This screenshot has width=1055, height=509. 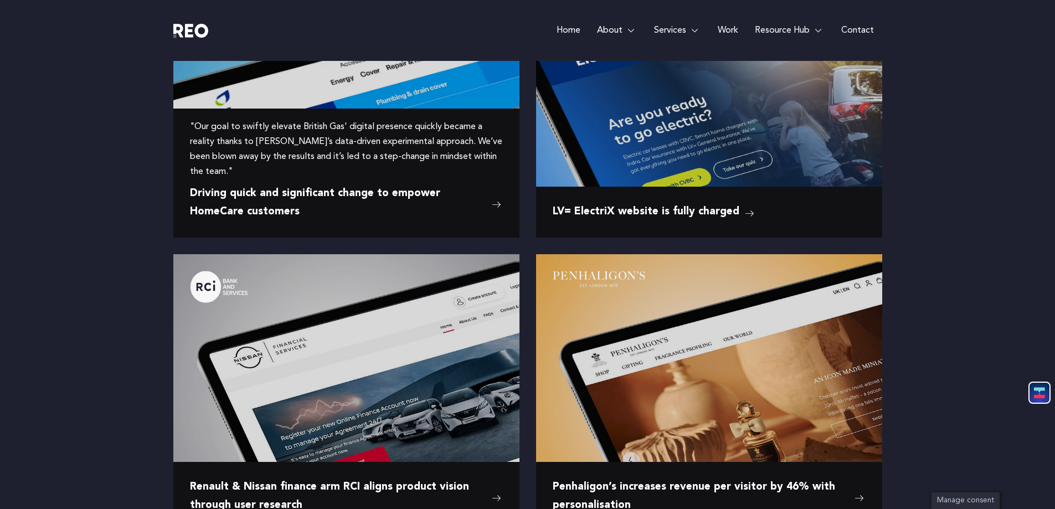 What do you see at coordinates (654, 212) in the screenshot?
I see `a: LV= ElectriX website is fully charged` at bounding box center [654, 212].